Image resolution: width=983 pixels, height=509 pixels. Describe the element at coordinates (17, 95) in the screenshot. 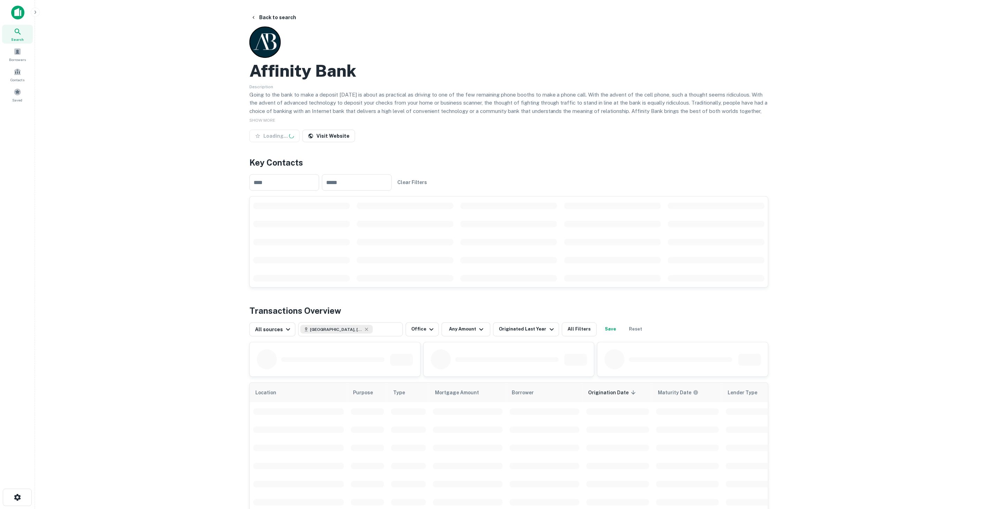

I see `a: Saved` at that location.